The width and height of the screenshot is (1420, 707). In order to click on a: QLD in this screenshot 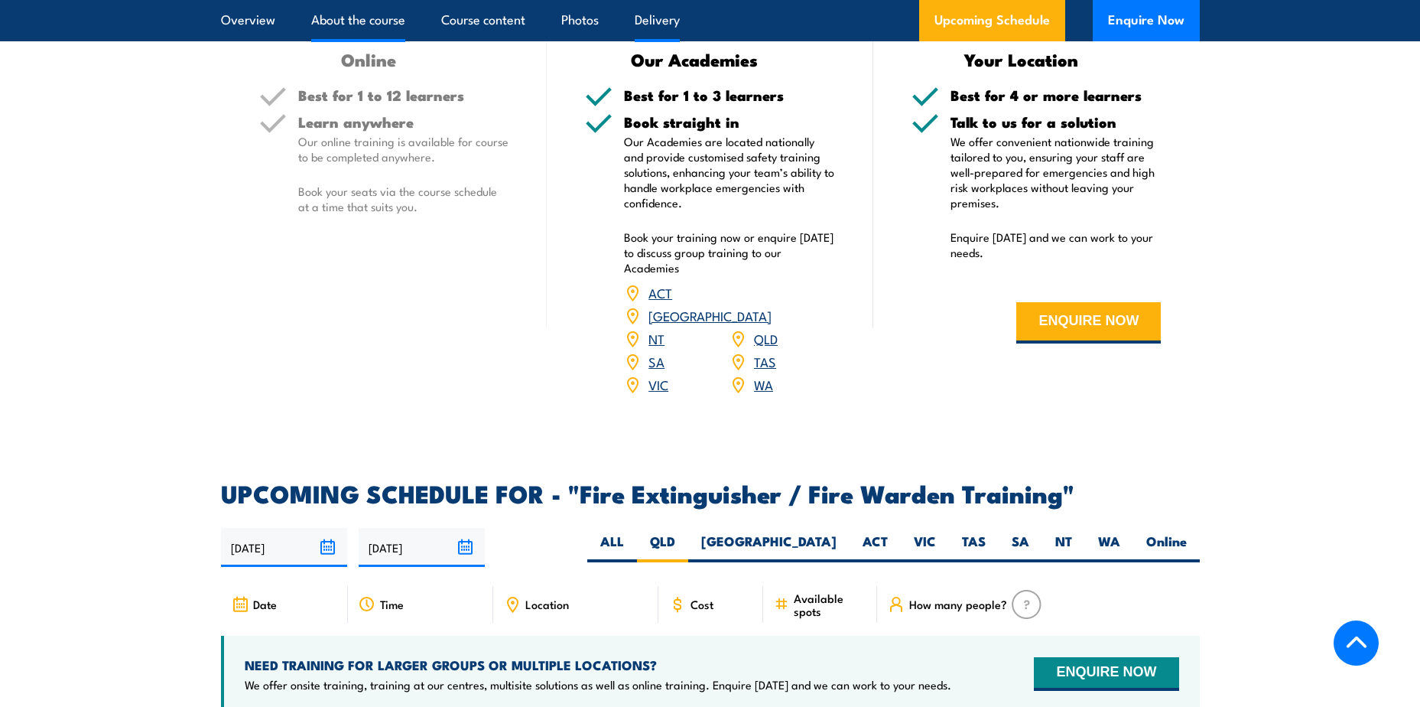, I will do `click(765, 338)`.